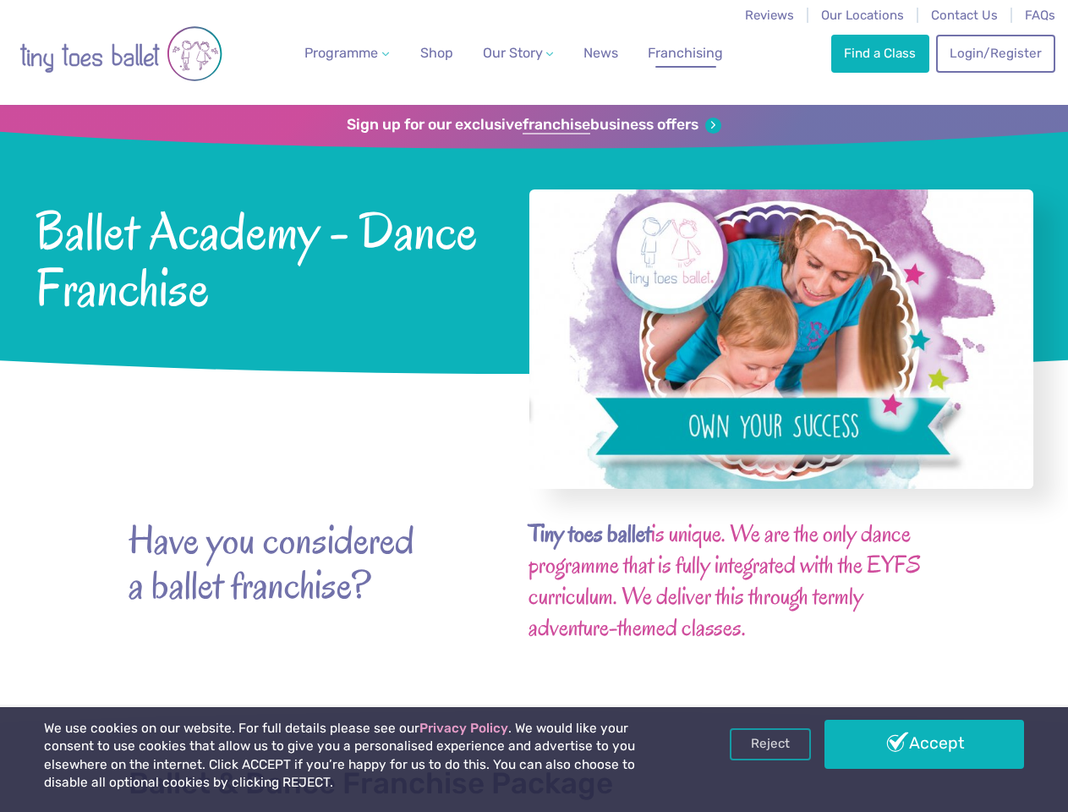  What do you see at coordinates (534, 125) in the screenshot?
I see `a: Sign up for our exclusivefranchisebusiness offers` at bounding box center [534, 125].